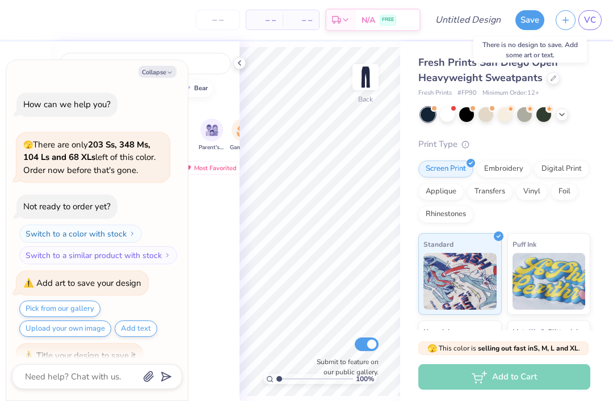 The height and width of the screenshot is (401, 613). What do you see at coordinates (546, 331) in the screenshot?
I see `span: Metallic & Glitter Ink` at bounding box center [546, 331].